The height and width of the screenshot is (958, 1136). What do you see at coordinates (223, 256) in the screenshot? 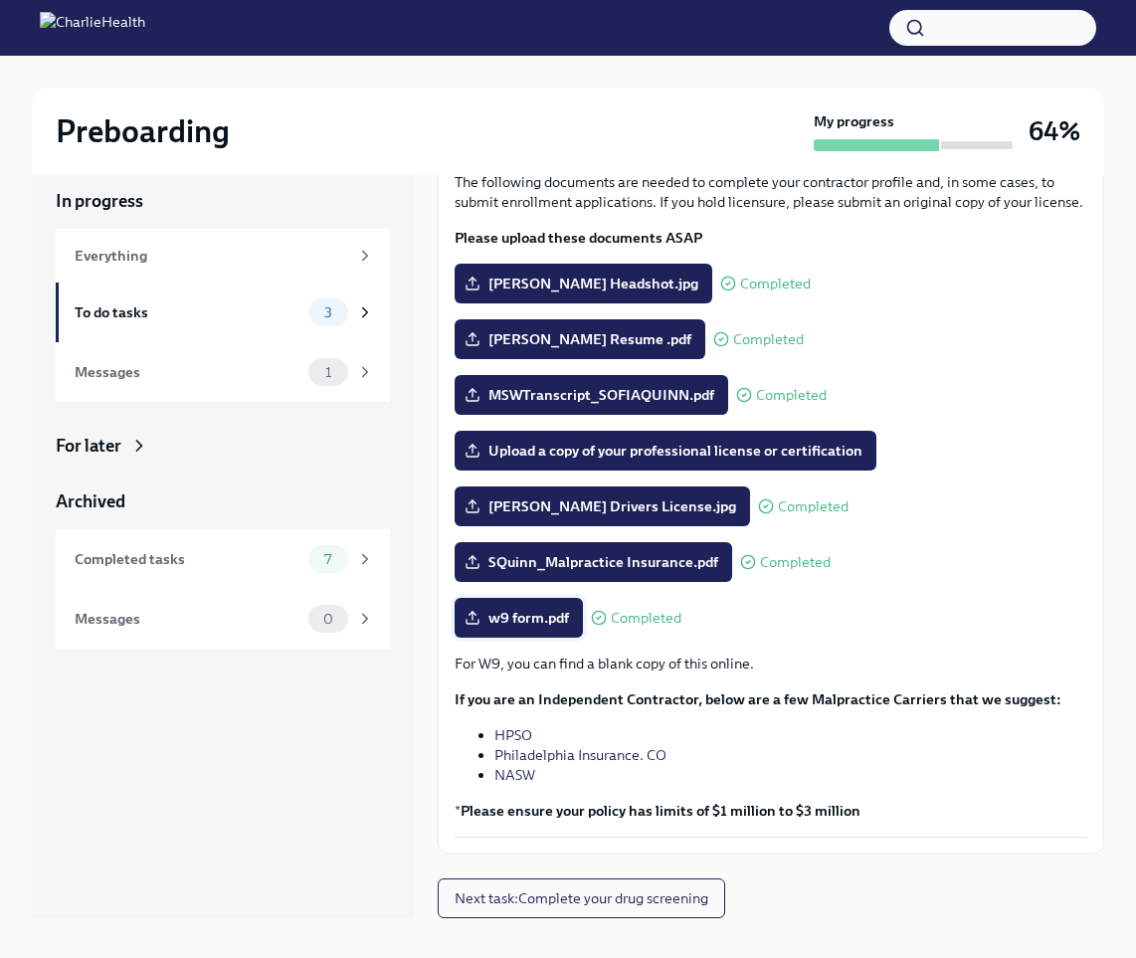
I see `a: Everything` at bounding box center [223, 256].